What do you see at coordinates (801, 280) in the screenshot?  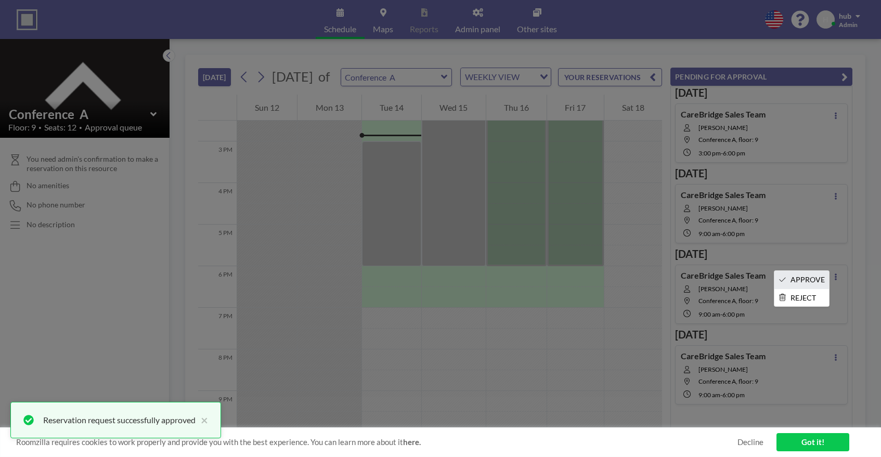 I see `li: APPROVE` at bounding box center [801, 280].